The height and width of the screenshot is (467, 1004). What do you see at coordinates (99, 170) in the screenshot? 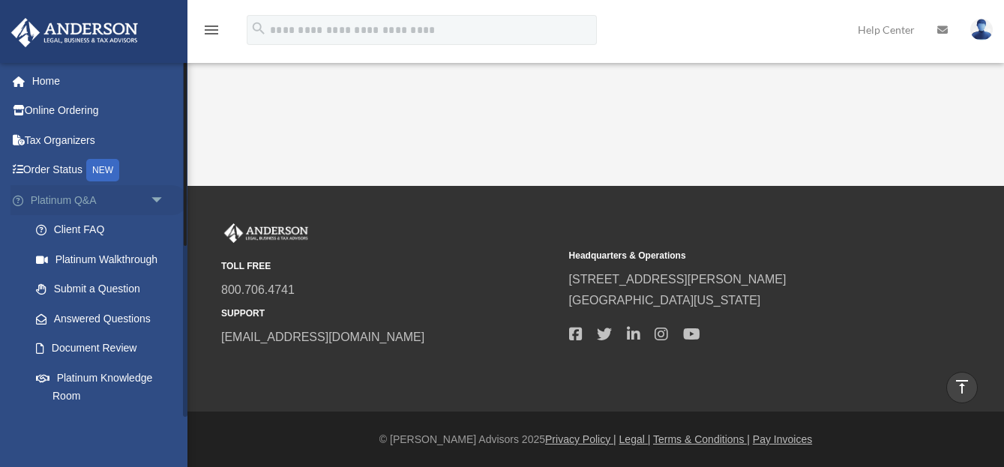
I see `a: Order StatusNEW` at bounding box center [99, 170].